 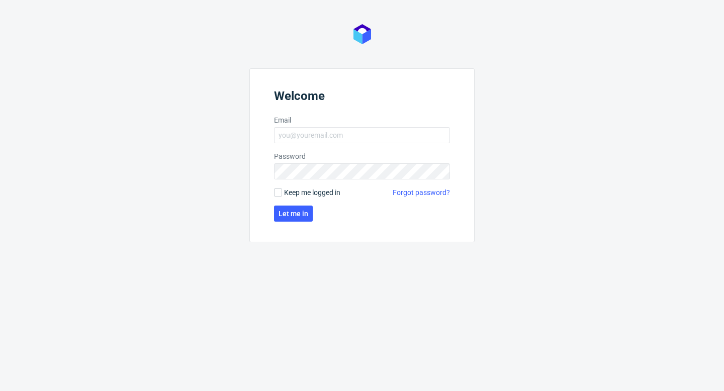 I want to click on button: Let me in, so click(x=293, y=214).